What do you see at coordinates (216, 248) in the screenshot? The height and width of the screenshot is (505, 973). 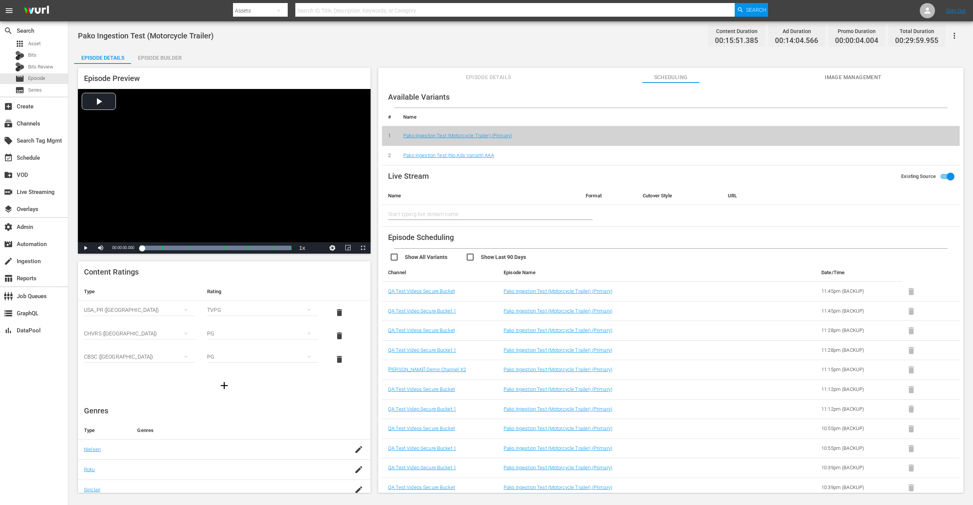 I see `div: Progress Bar` at bounding box center [216, 248].